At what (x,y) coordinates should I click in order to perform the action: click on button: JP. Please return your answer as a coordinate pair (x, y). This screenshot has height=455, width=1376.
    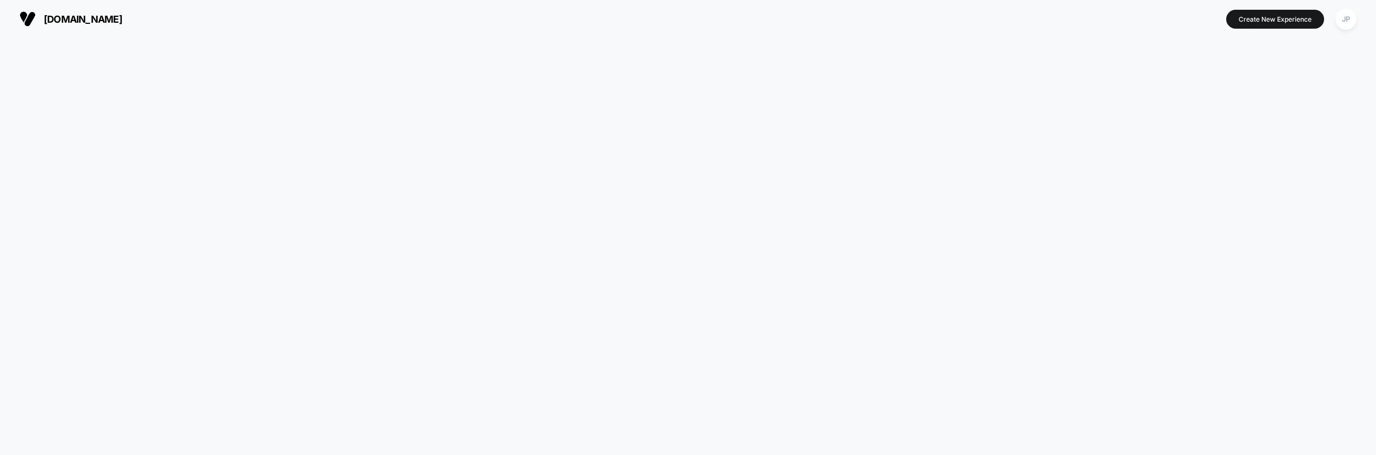
    Looking at the image, I should click on (1346, 19).